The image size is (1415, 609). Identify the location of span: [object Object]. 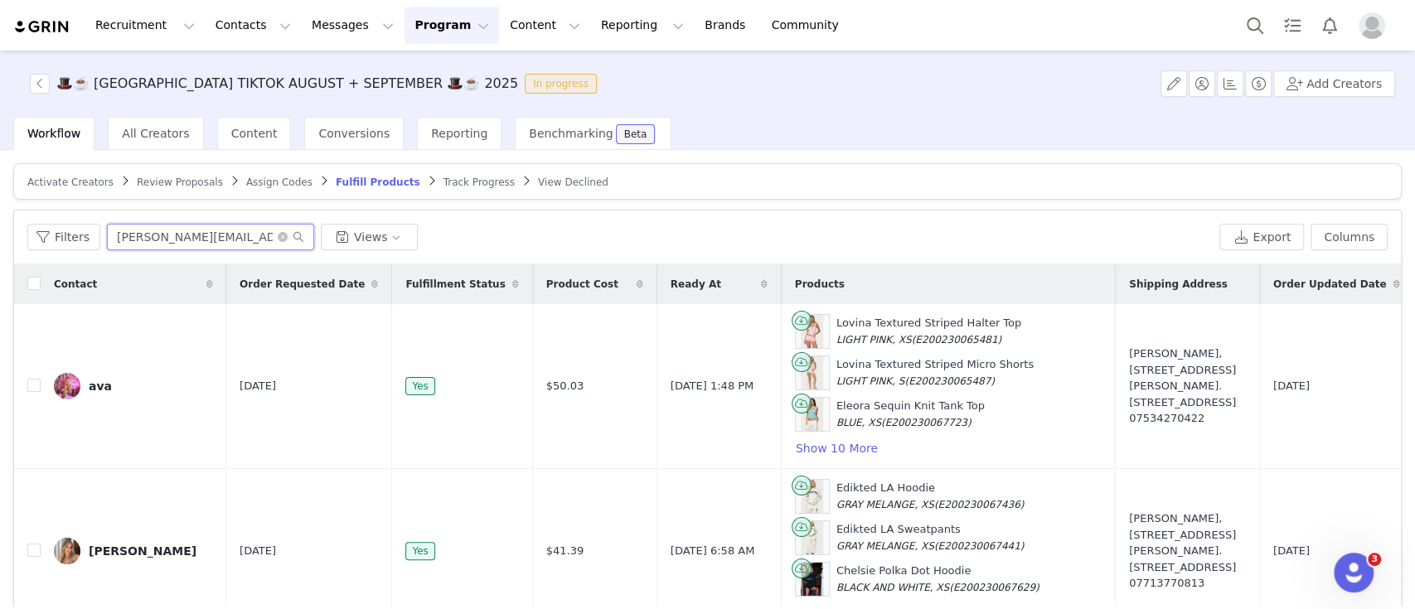
(317, 84).